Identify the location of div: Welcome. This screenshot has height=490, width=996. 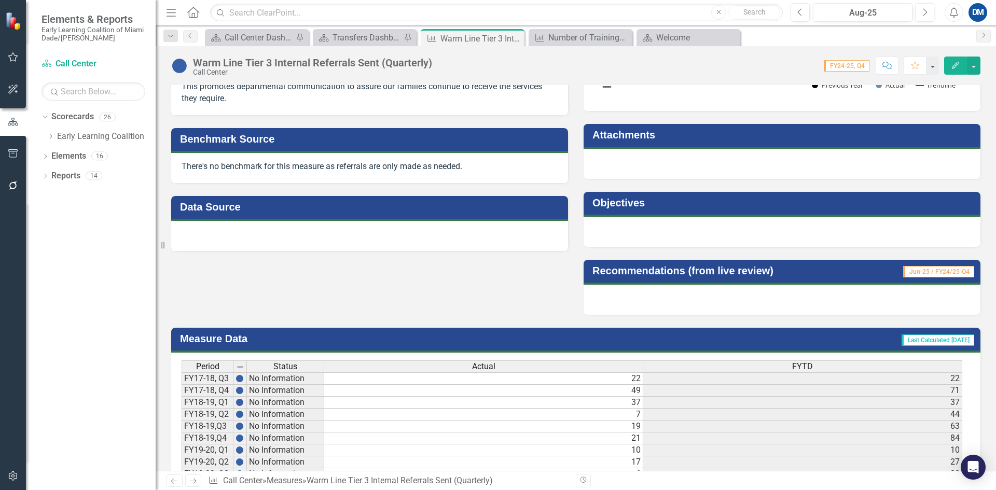
(696, 37).